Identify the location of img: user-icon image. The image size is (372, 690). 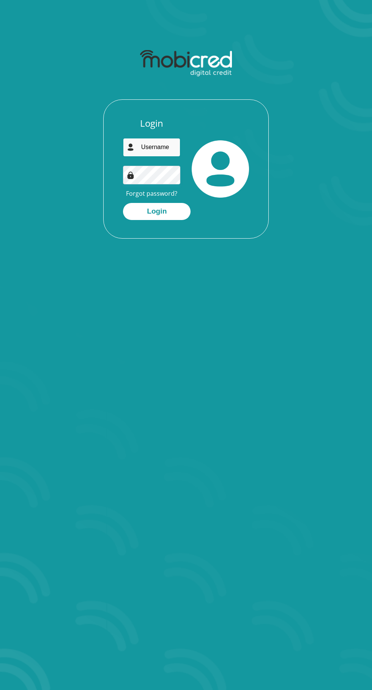
(130, 147).